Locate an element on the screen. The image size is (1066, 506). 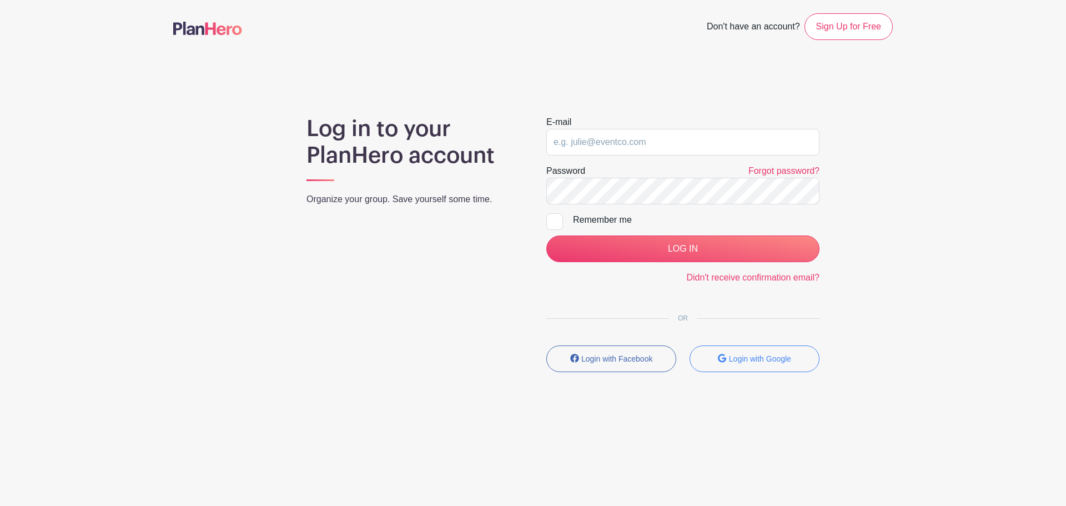
label: Password is located at coordinates (566, 171).